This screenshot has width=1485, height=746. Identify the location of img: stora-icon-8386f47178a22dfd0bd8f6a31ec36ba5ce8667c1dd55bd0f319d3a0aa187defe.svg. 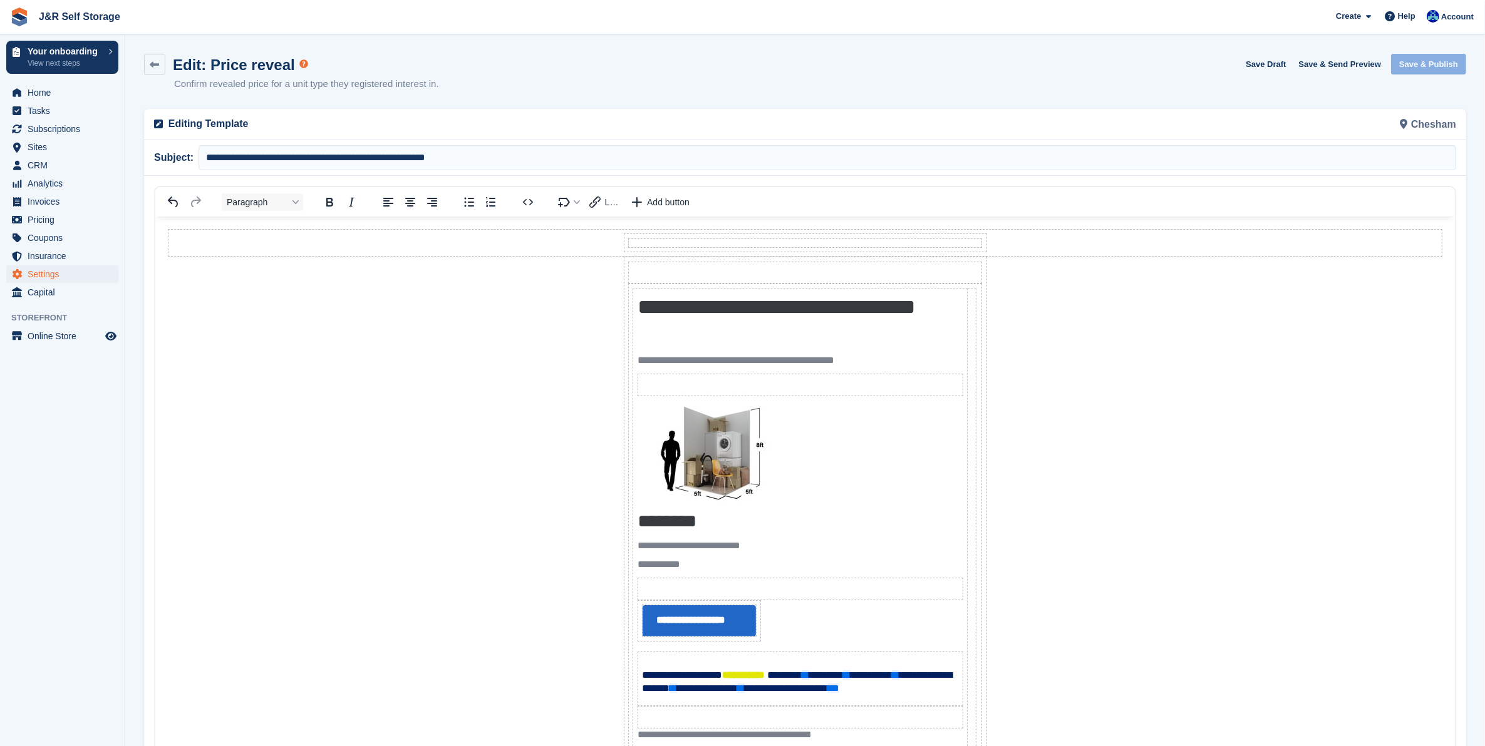
(19, 17).